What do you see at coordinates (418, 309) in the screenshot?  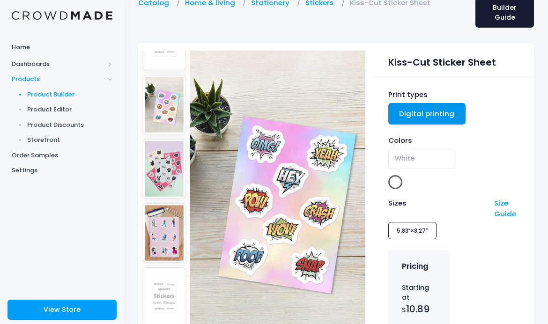 I see `span: 10.89` at bounding box center [418, 309].